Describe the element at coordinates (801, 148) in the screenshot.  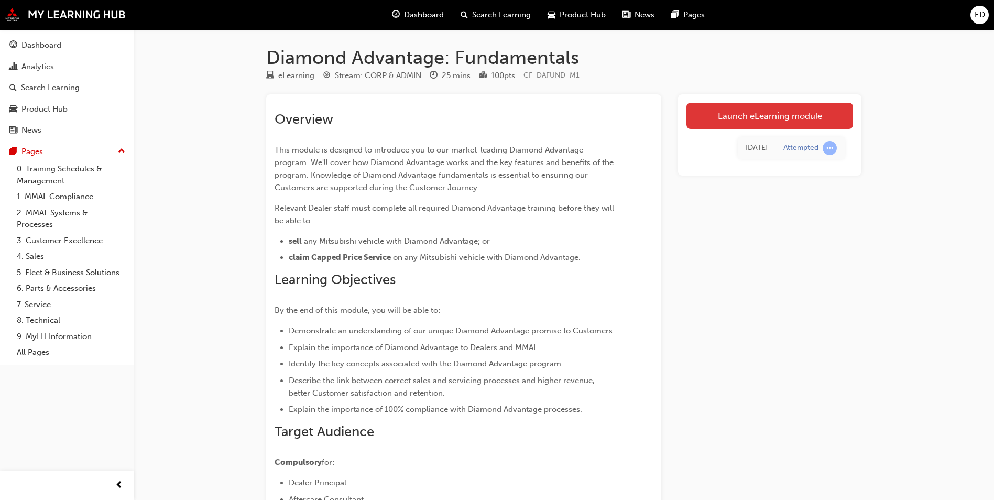
I see `div: Attempted` at that location.